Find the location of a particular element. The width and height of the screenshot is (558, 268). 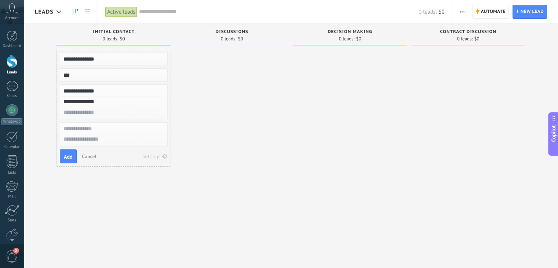

div: Settings is located at coordinates (151, 156).